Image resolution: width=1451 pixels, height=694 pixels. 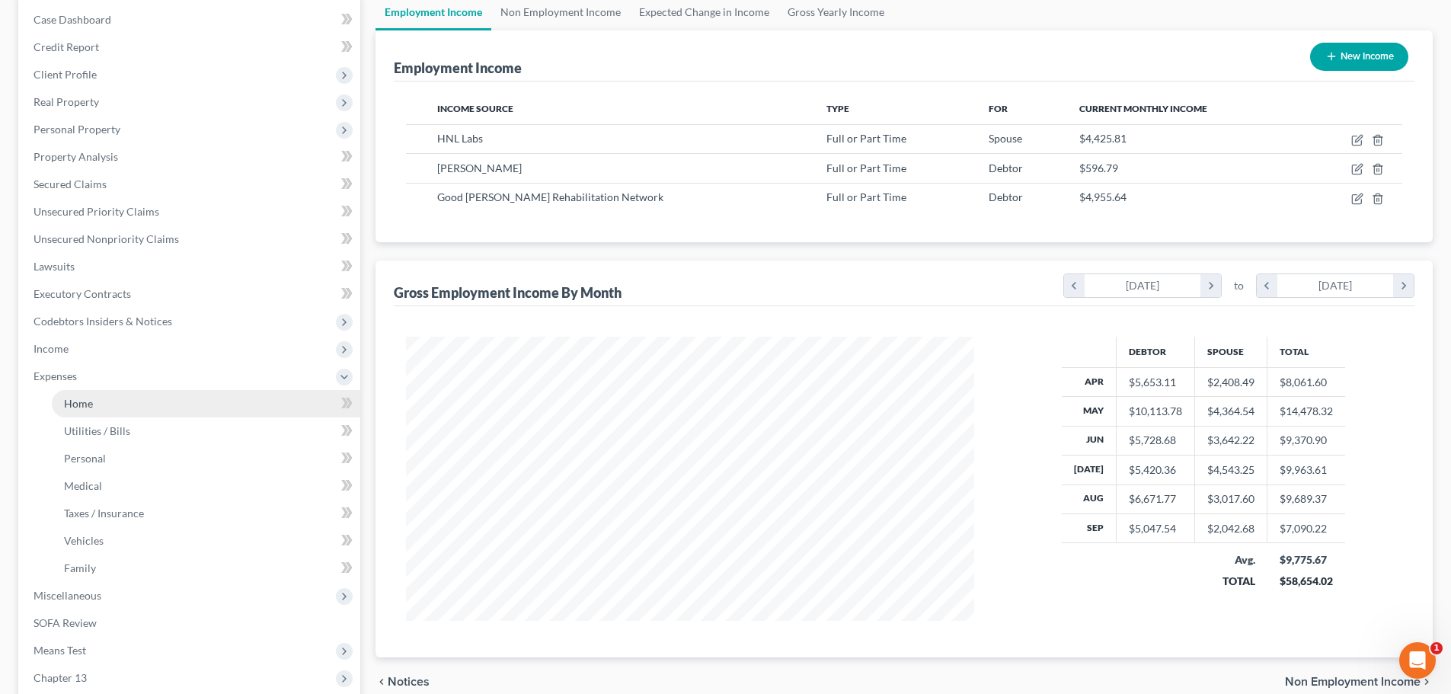 What do you see at coordinates (460, 138) in the screenshot?
I see `span: HNL Labs` at bounding box center [460, 138].